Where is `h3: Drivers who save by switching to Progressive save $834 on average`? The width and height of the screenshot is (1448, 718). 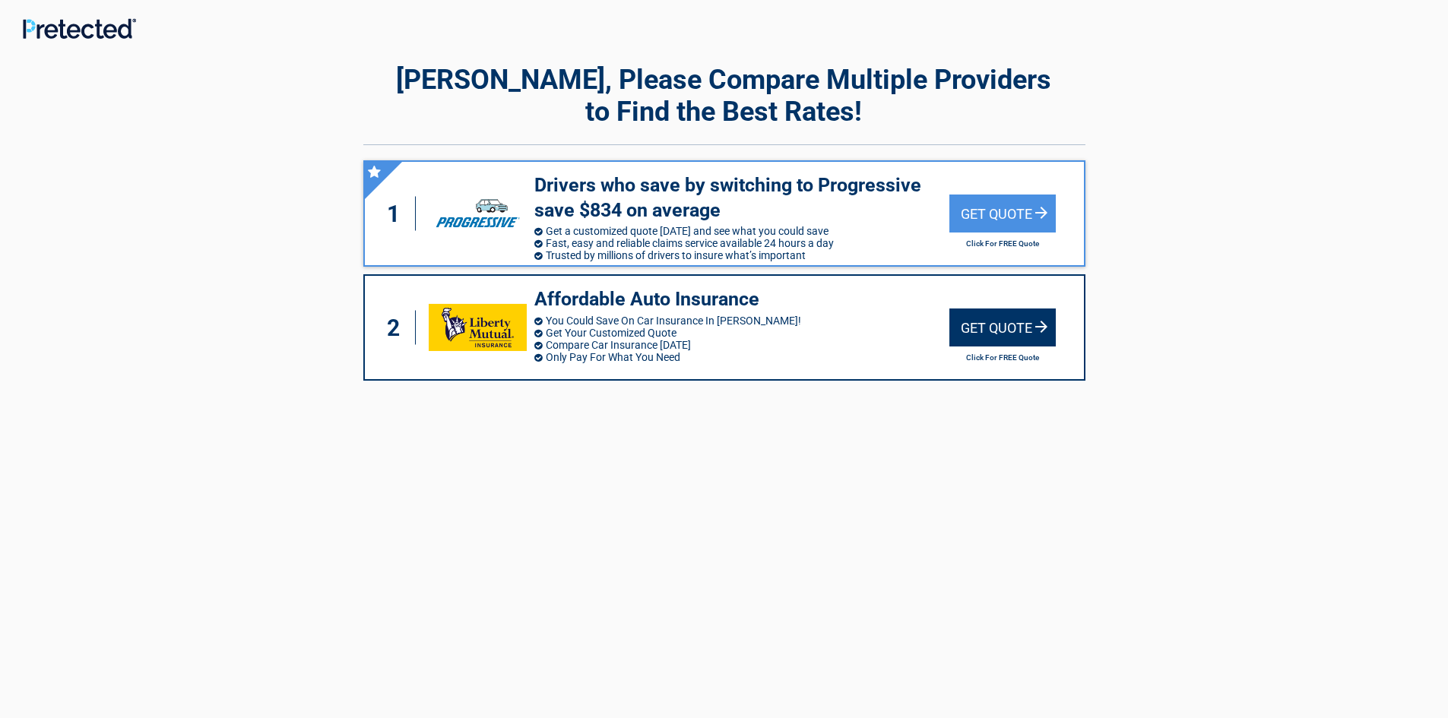 h3: Drivers who save by switching to Progressive save $834 on average is located at coordinates (742, 198).